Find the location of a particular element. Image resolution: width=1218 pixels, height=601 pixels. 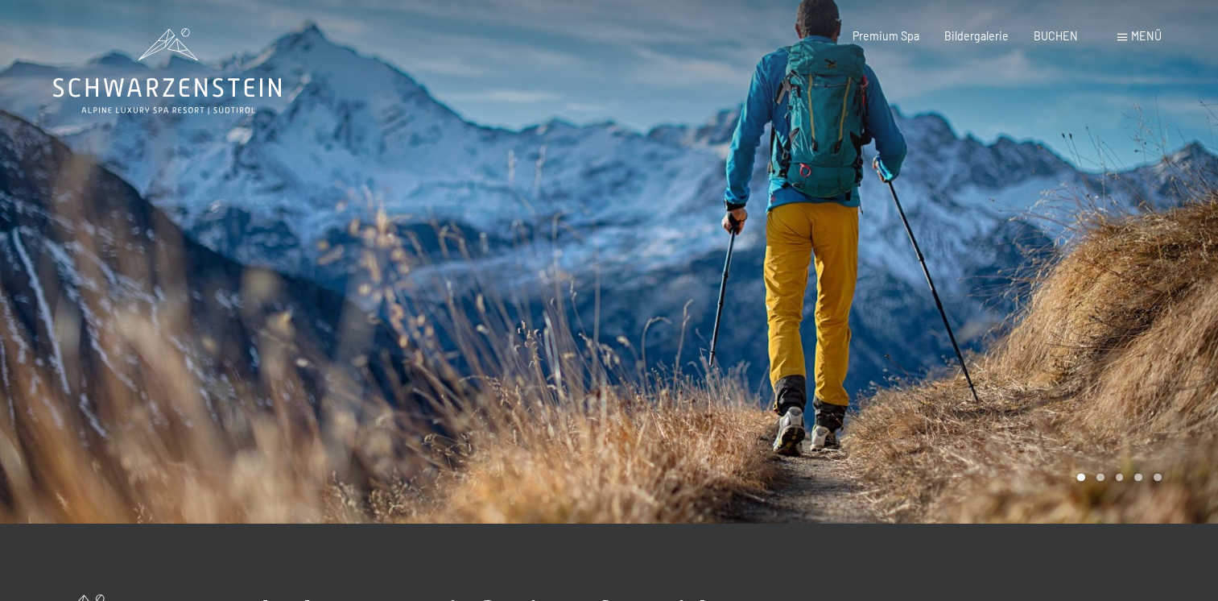

div: Carousel Page 5 is located at coordinates (1158, 478).